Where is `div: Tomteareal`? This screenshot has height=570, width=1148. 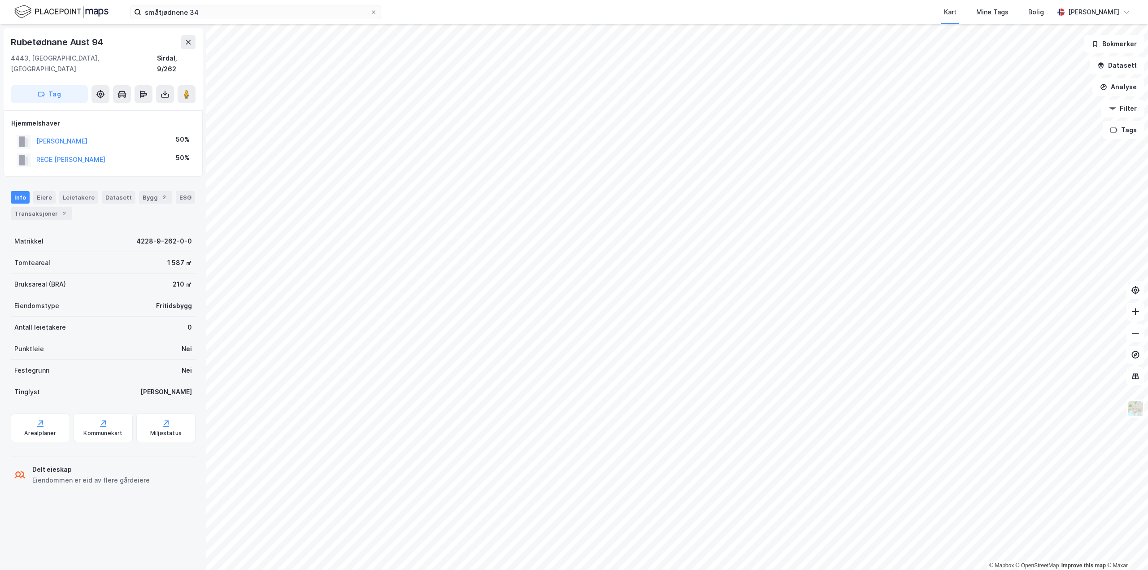 div: Tomteareal is located at coordinates (32, 263).